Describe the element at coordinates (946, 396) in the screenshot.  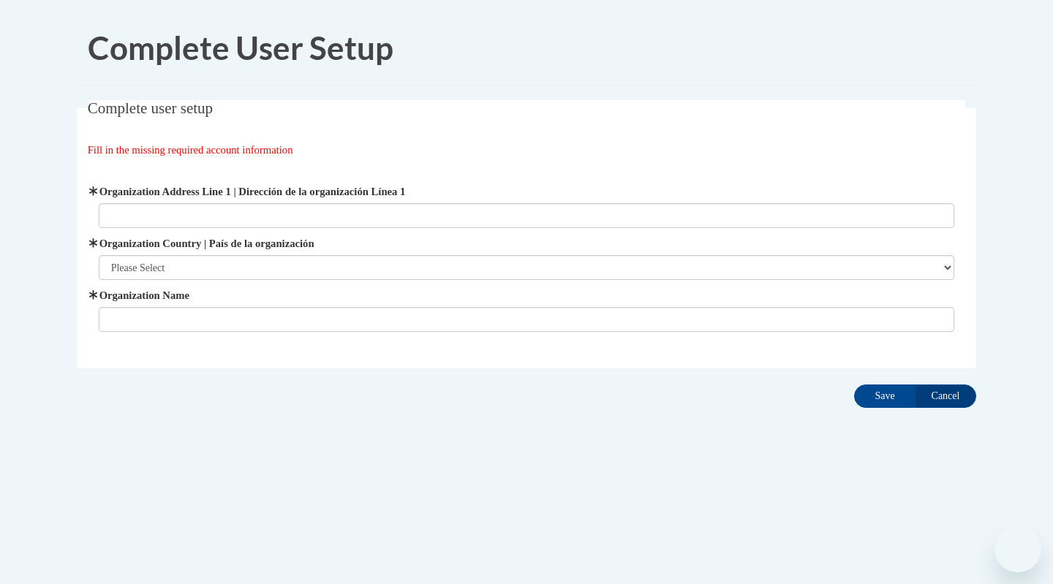
I see `input: Cancel` at that location.